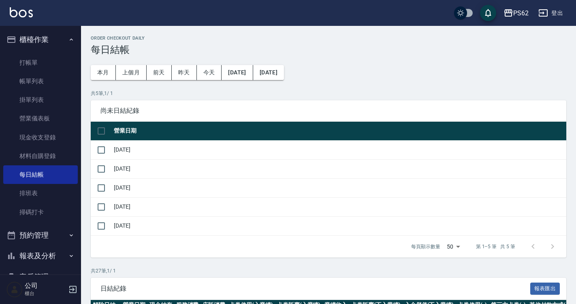 Image resolution: width=576 pixels, height=304 pixels. I want to click on span: 日結紀錄, so click(315, 289).